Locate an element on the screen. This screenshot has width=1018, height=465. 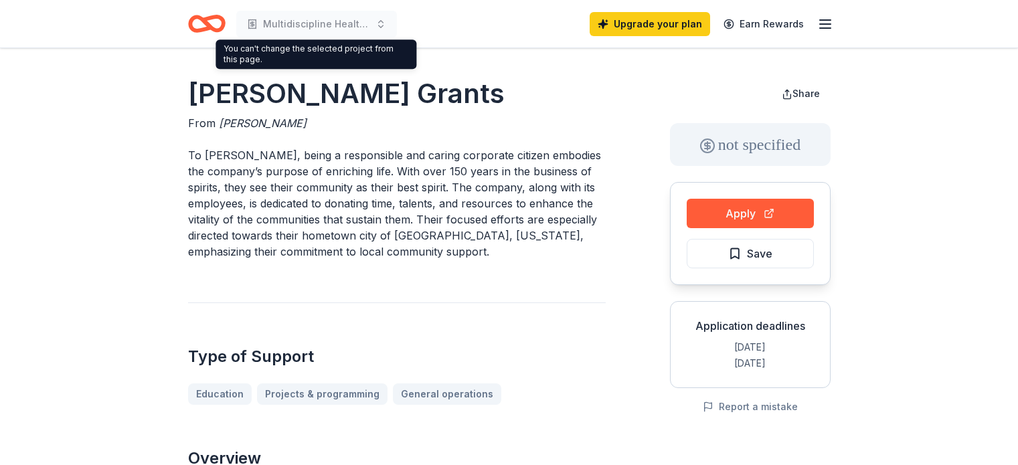
a: Education is located at coordinates (219, 394).